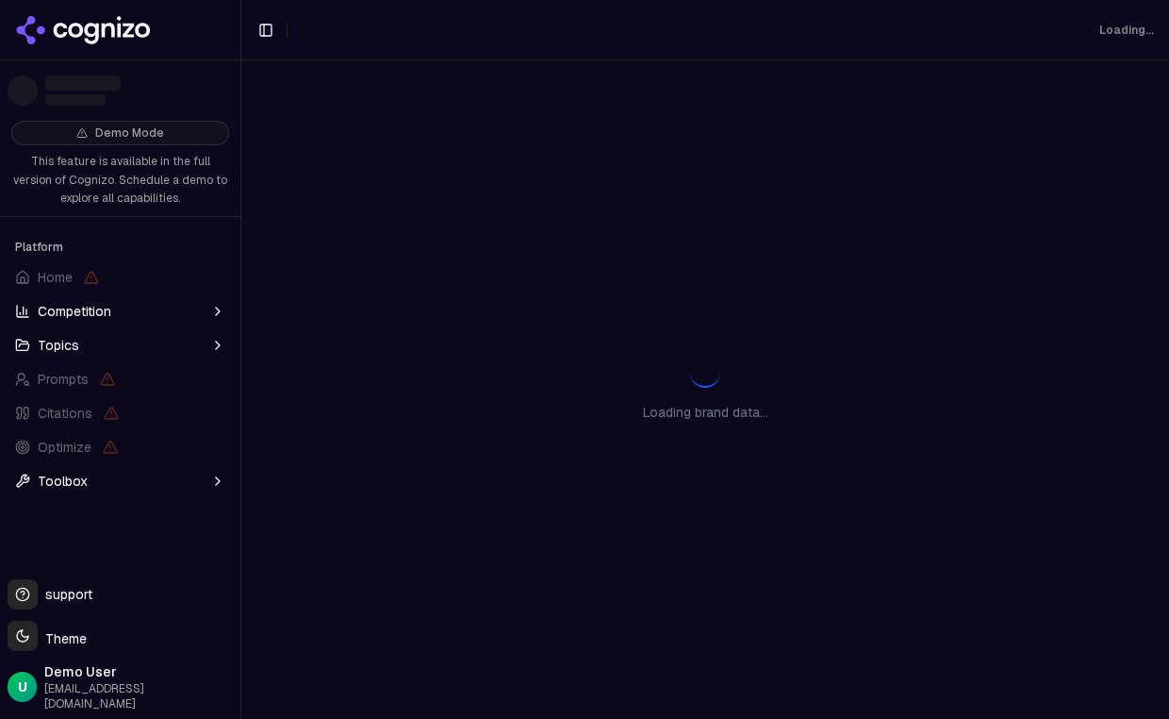 The height and width of the screenshot is (719, 1169). Describe the element at coordinates (1127, 30) in the screenshot. I see `div: Loading...` at that location.